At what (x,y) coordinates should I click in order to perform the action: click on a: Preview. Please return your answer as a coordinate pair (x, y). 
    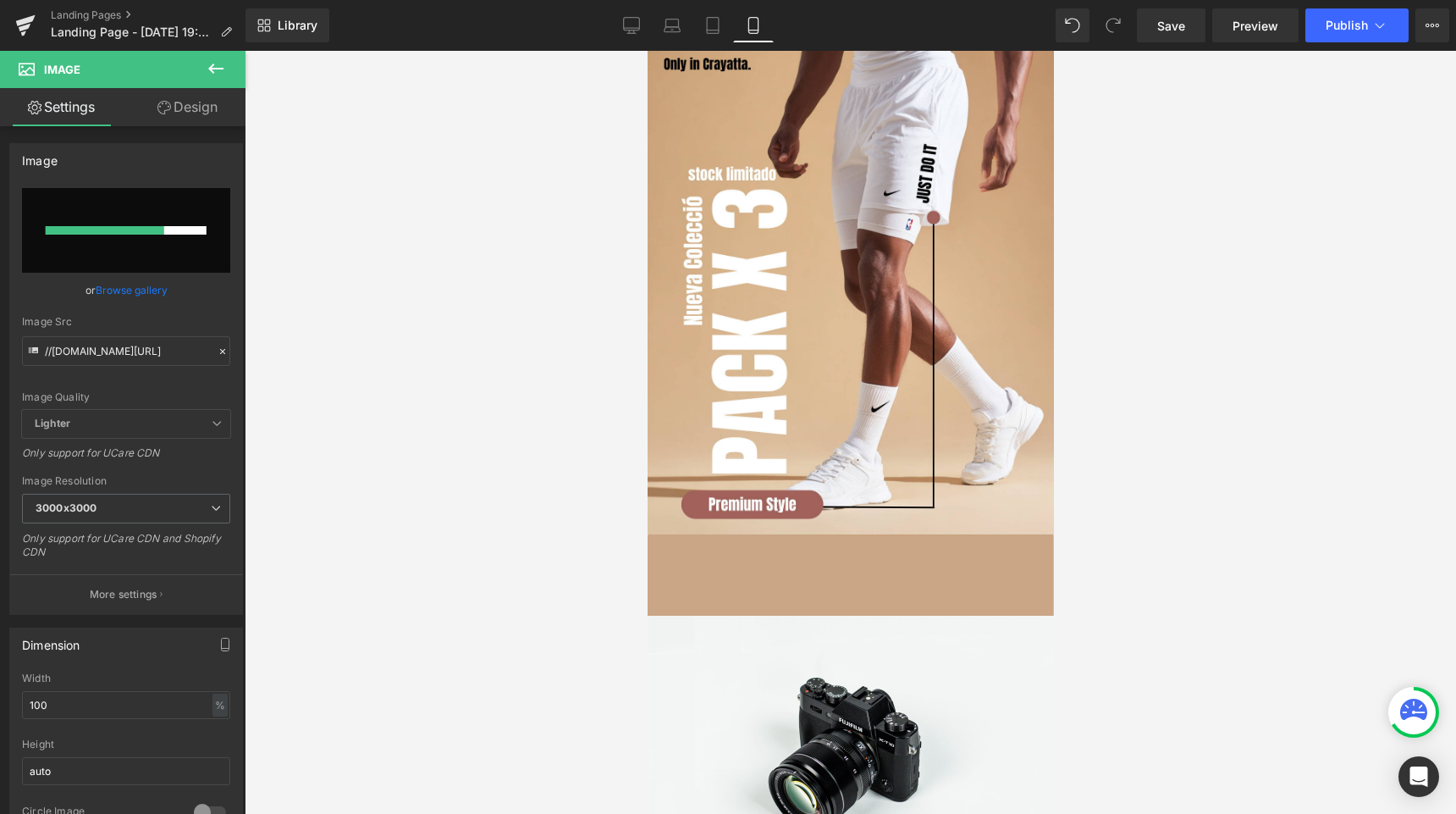
    Looking at the image, I should click on (1256, 25).